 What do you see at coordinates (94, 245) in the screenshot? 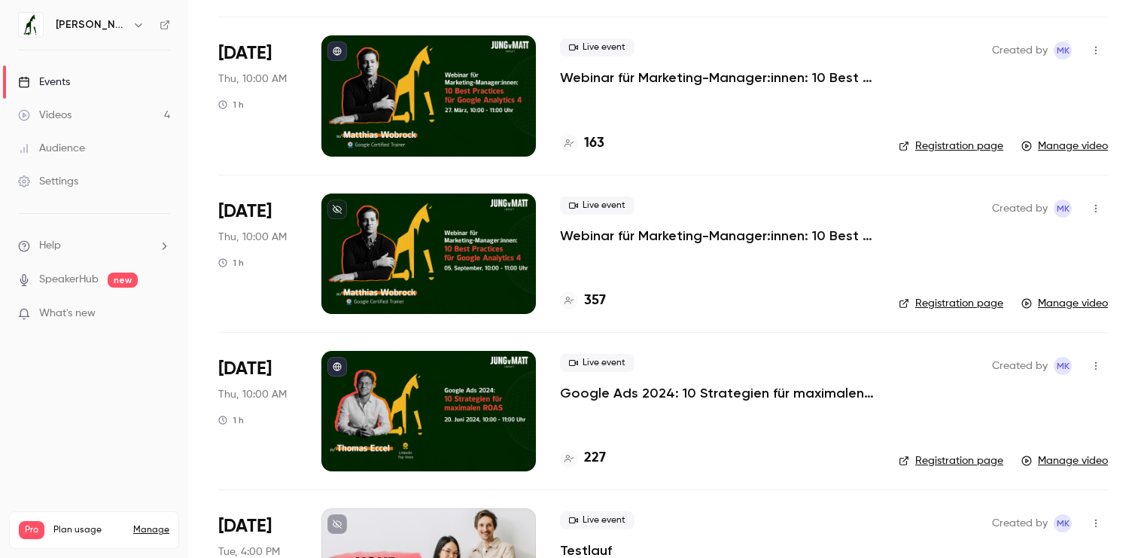
I see `li: help-dropdown-opener` at bounding box center [94, 245].